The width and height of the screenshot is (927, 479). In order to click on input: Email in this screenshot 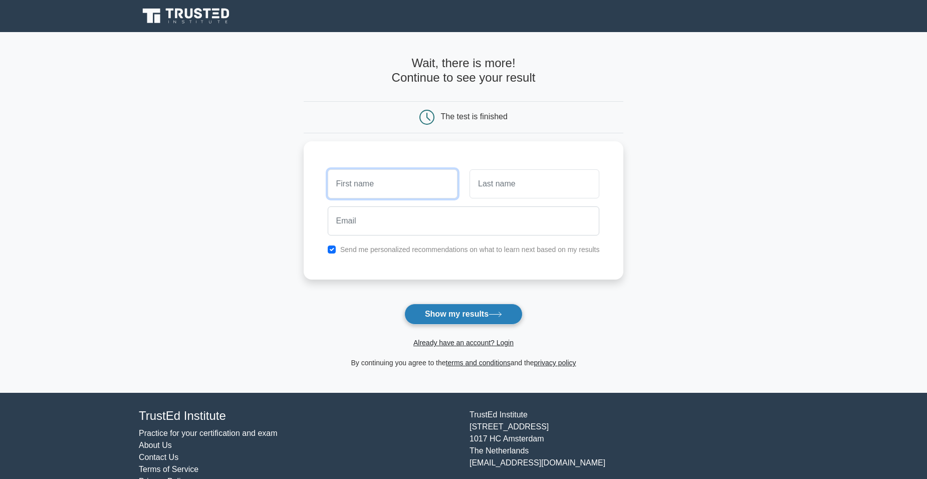, I will do `click(463, 221)`.